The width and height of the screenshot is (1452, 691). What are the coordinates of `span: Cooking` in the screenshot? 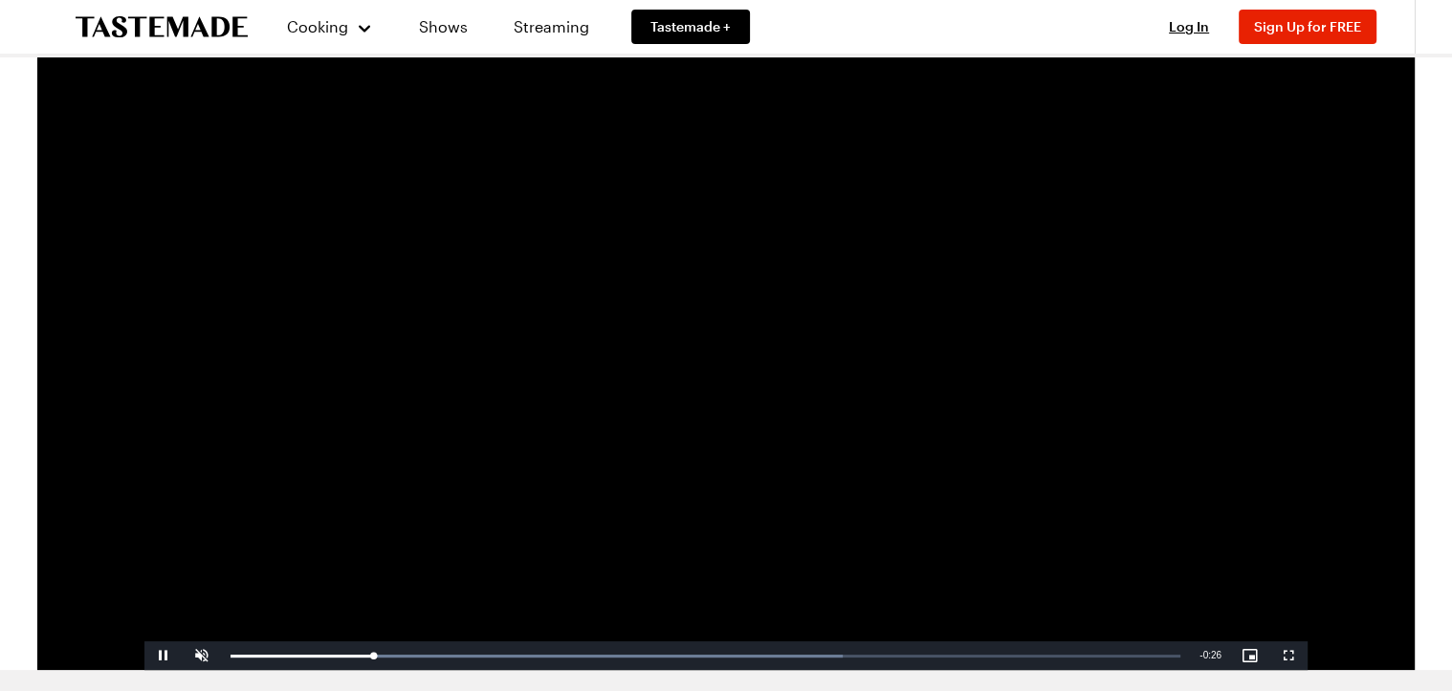 It's located at (318, 26).